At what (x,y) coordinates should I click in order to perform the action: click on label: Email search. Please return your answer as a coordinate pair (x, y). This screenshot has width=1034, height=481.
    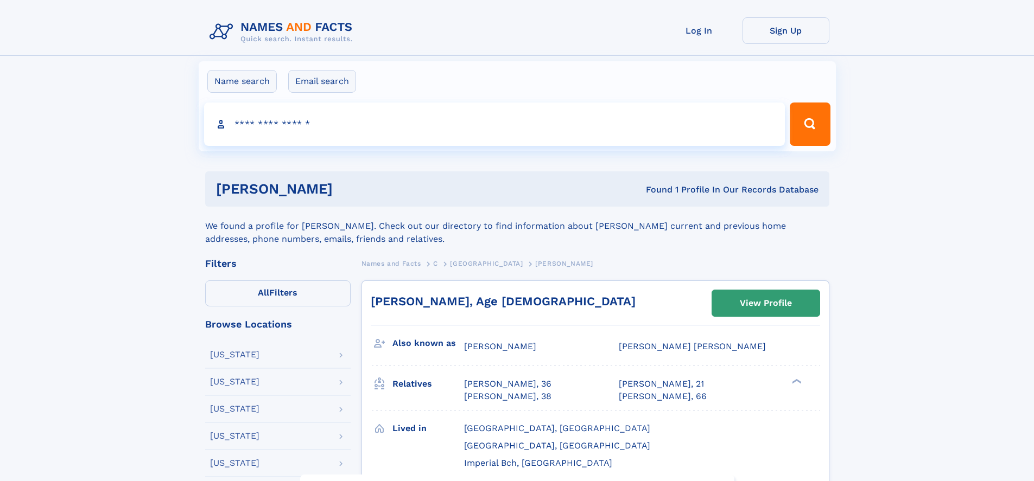
    Looking at the image, I should click on (322, 81).